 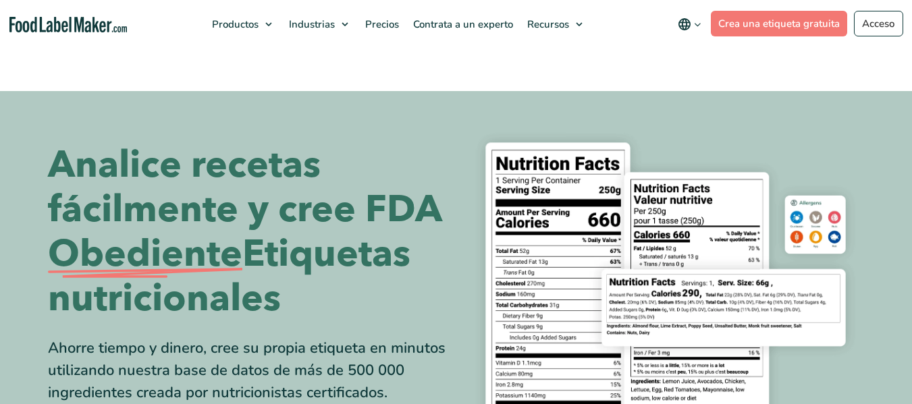 I want to click on font: Ahorre tiempo y dinero, cree su propia etiqueta en minutos utilizando nuestra base de datos de má..., so click(x=246, y=371).